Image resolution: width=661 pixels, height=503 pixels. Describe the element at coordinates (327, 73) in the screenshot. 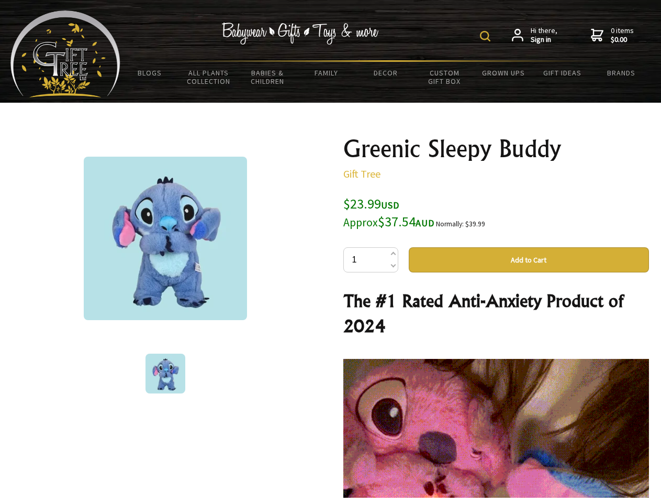

I see `a: Family` at that location.